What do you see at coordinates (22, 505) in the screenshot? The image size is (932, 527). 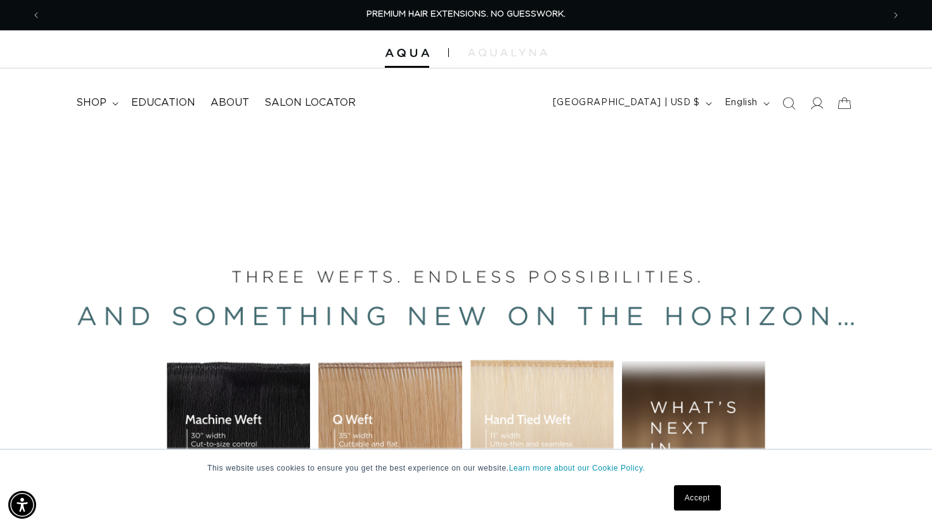 I see `div: Accessibility Menu` at bounding box center [22, 505].